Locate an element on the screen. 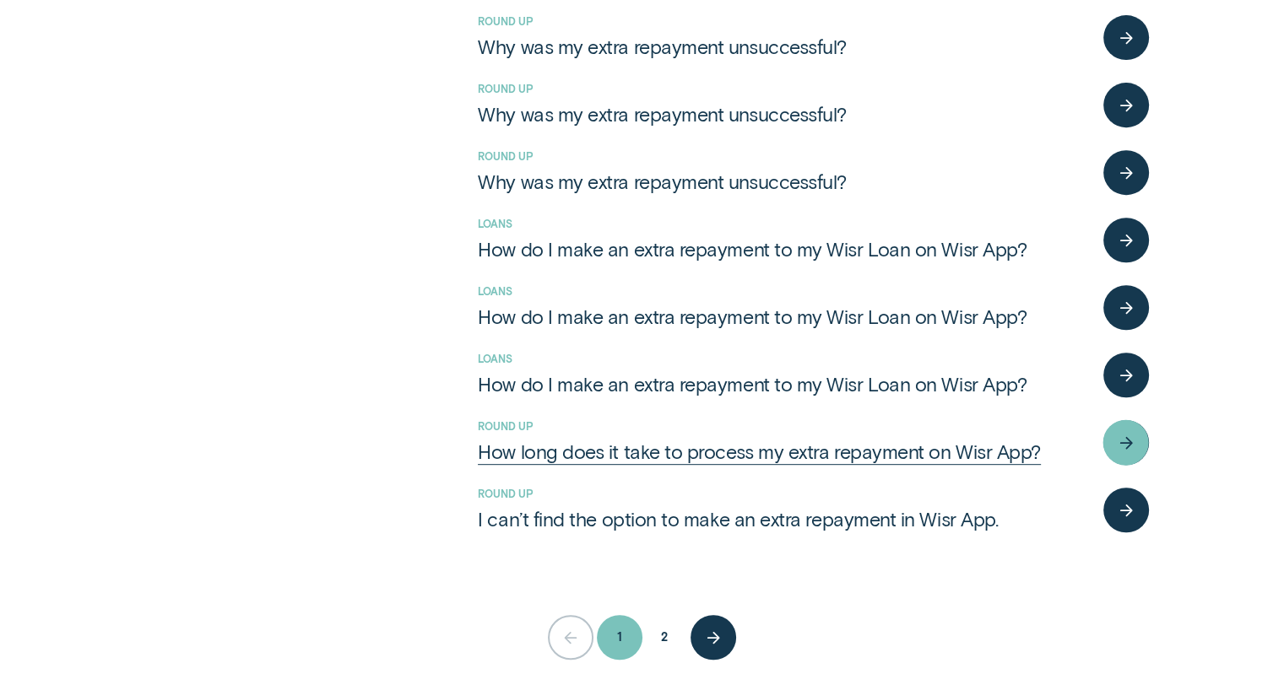 This screenshot has height=674, width=1284. button: help centre search page 2 link is located at coordinates (664, 637).